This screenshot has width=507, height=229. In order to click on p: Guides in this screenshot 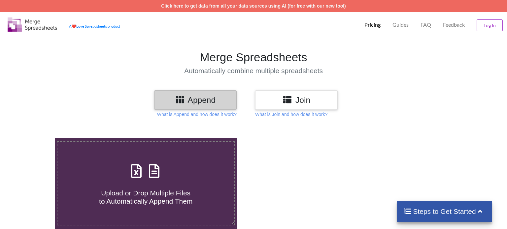, I will do `click(401, 25)`.